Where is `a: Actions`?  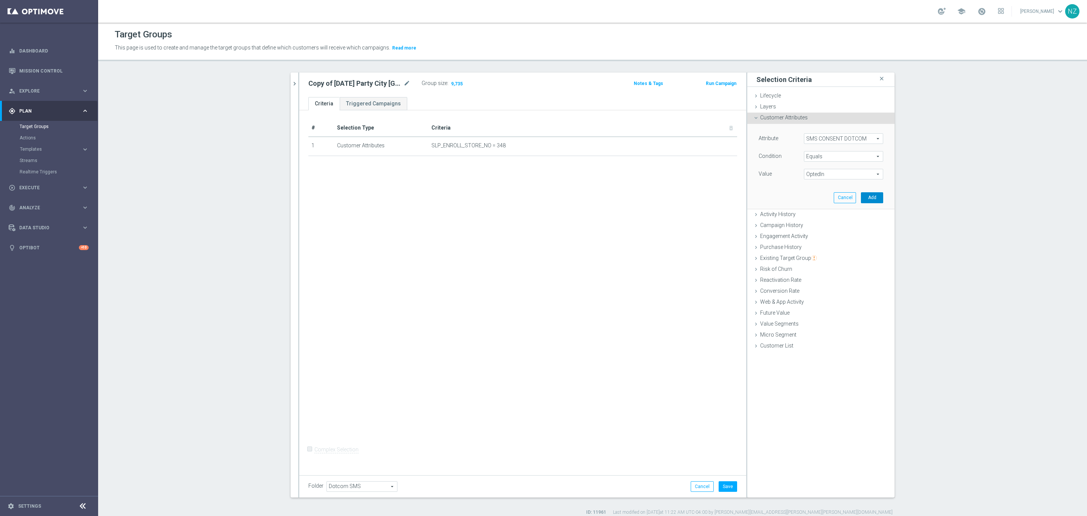 a: Actions is located at coordinates (49, 138).